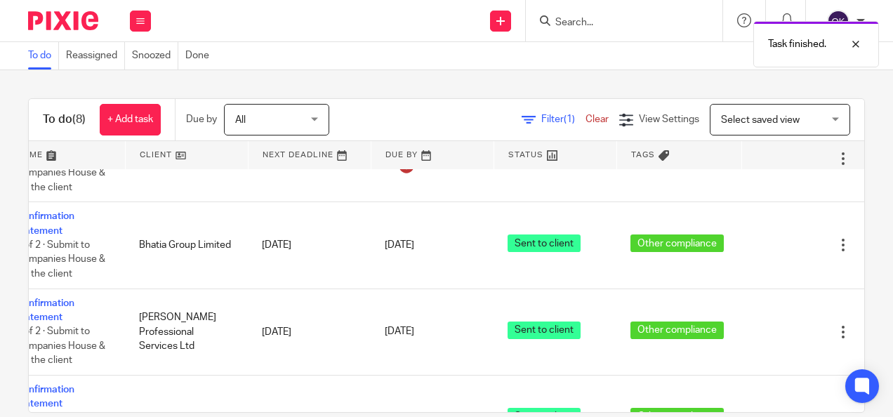 This screenshot has height=417, width=893. What do you see at coordinates (569, 119) in the screenshot?
I see `span: (1)` at bounding box center [569, 119].